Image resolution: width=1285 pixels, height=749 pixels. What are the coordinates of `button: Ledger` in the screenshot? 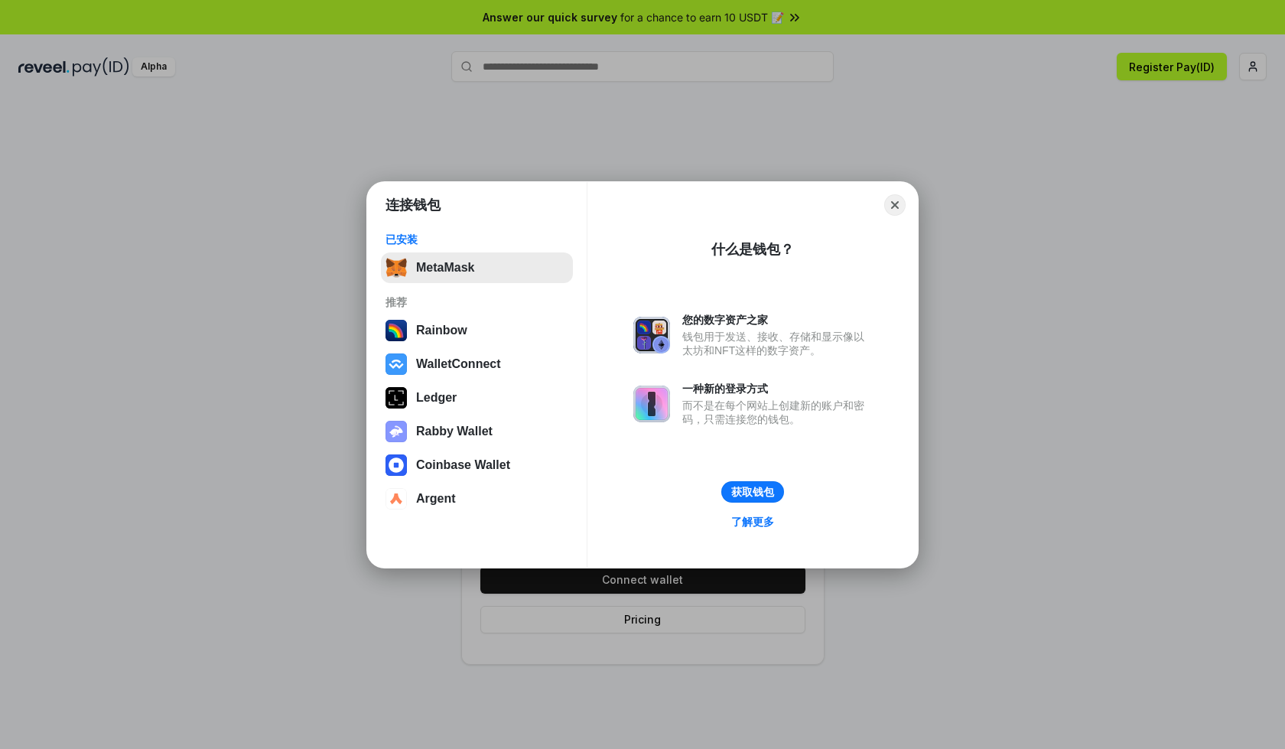 It's located at (477, 398).